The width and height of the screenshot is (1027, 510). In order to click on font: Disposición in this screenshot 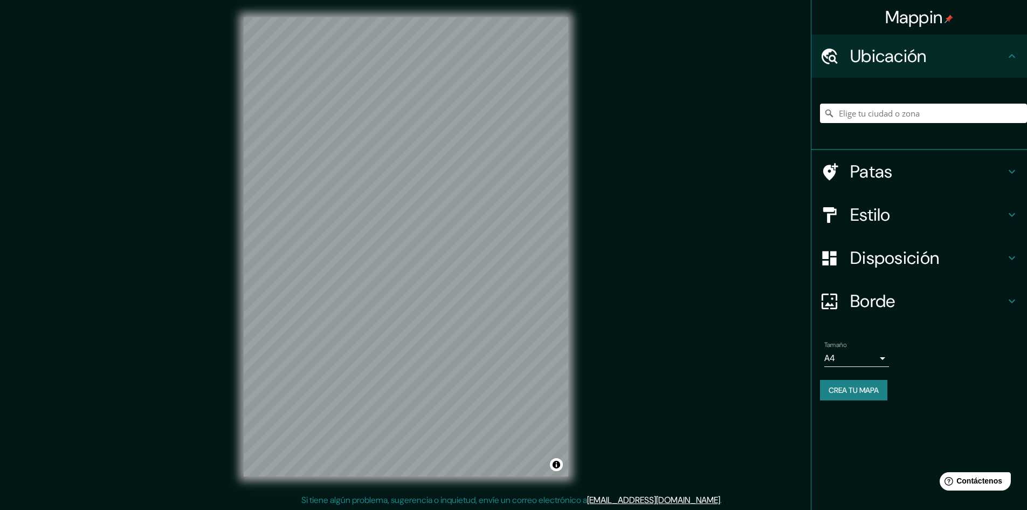, I will do `click(895, 258)`.